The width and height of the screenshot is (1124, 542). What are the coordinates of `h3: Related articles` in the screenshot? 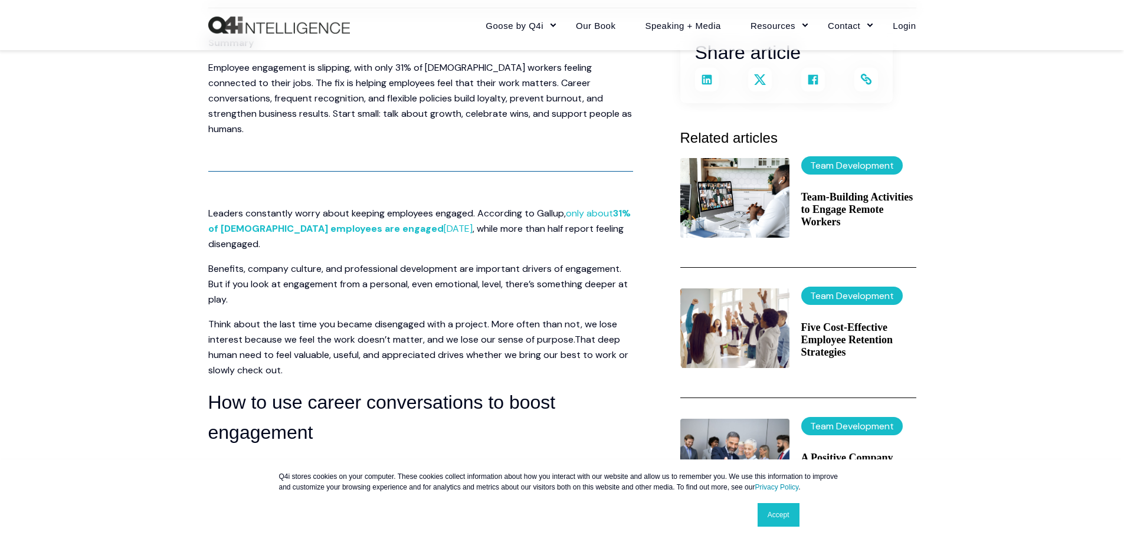 It's located at (799, 138).